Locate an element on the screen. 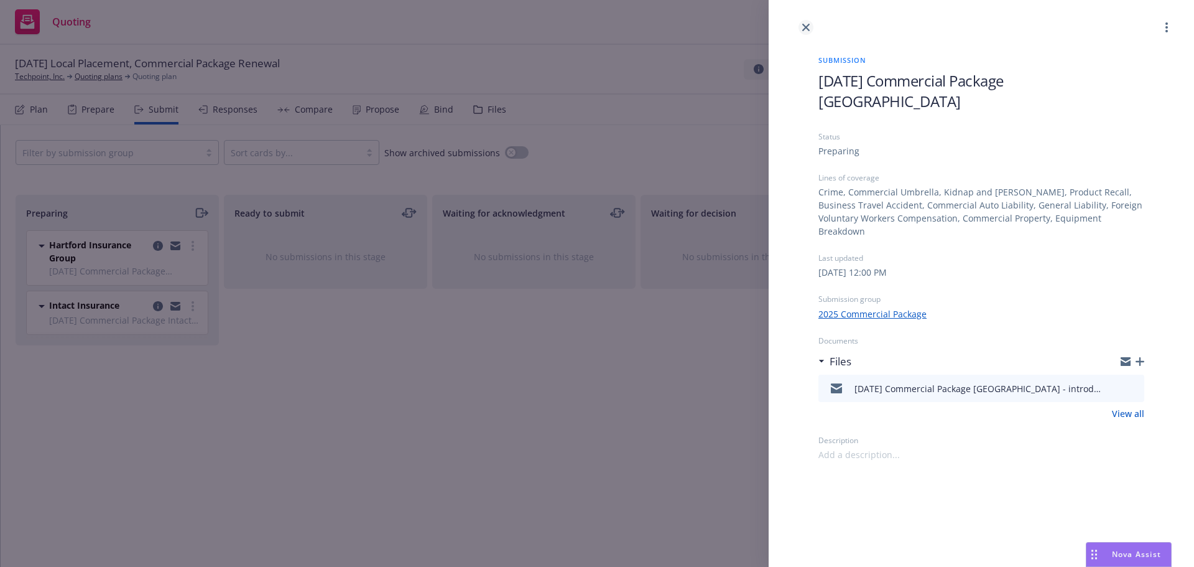 The height and width of the screenshot is (567, 1194). div: Submission group is located at coordinates (982, 299).